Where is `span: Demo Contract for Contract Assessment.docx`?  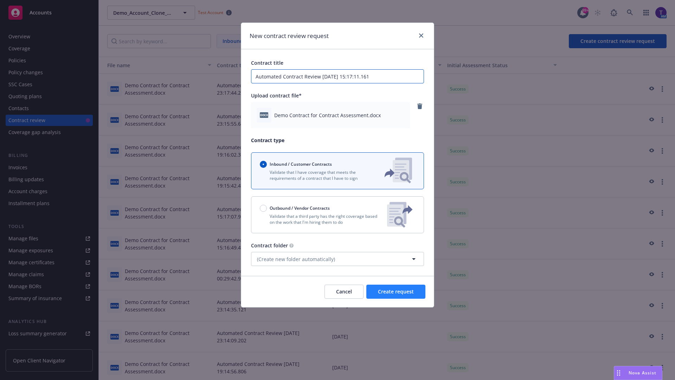 span: Demo Contract for Contract Assessment.docx is located at coordinates (327, 115).